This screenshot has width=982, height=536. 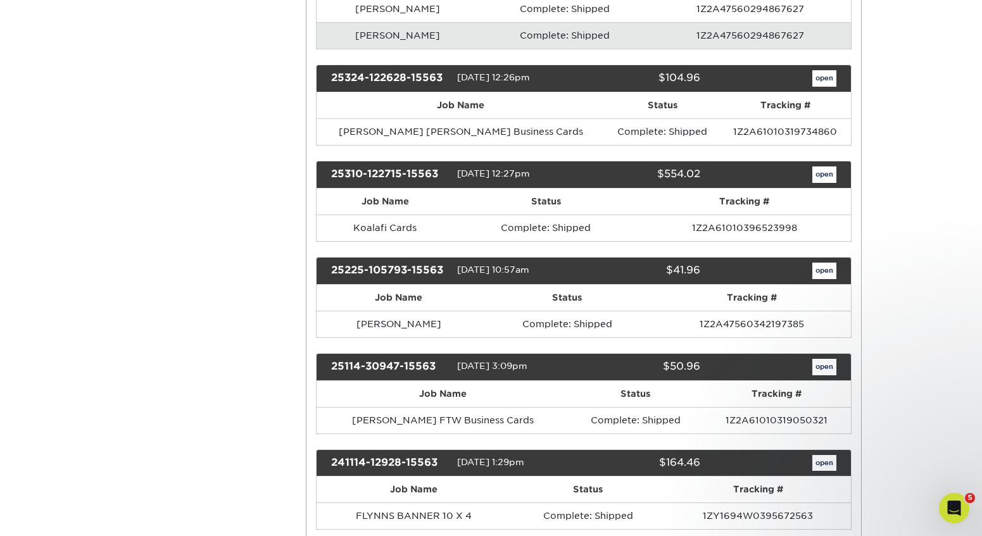 I want to click on div: $41.96, so click(x=642, y=271).